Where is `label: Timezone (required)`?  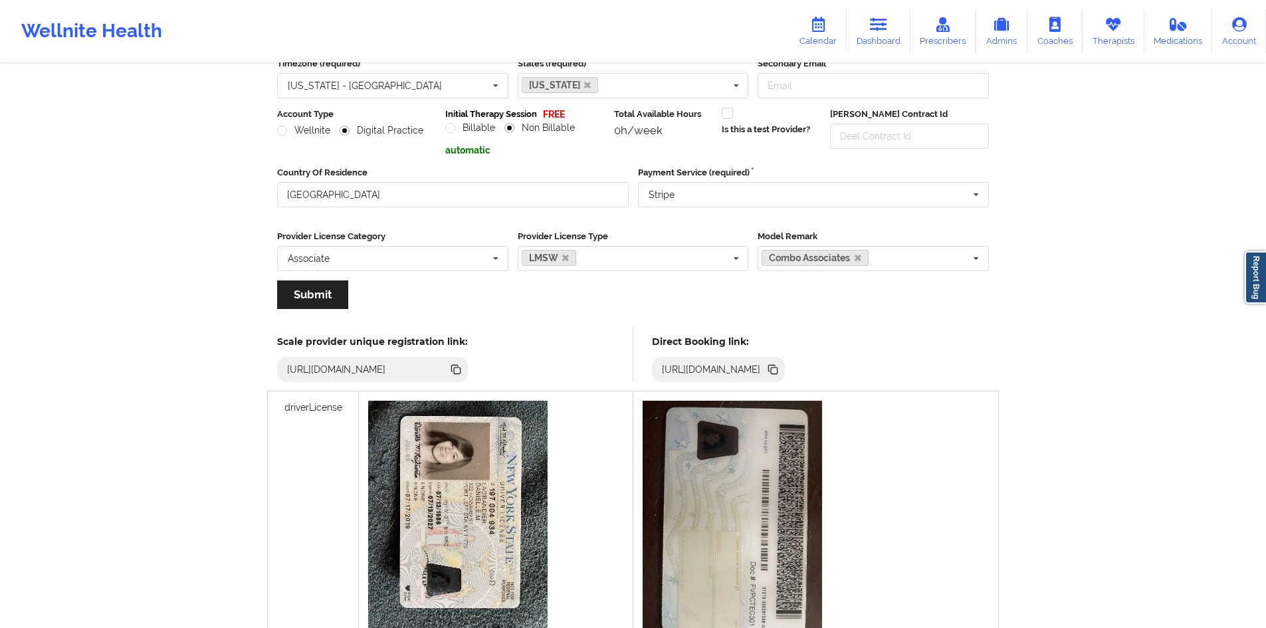 label: Timezone (required) is located at coordinates (393, 64).